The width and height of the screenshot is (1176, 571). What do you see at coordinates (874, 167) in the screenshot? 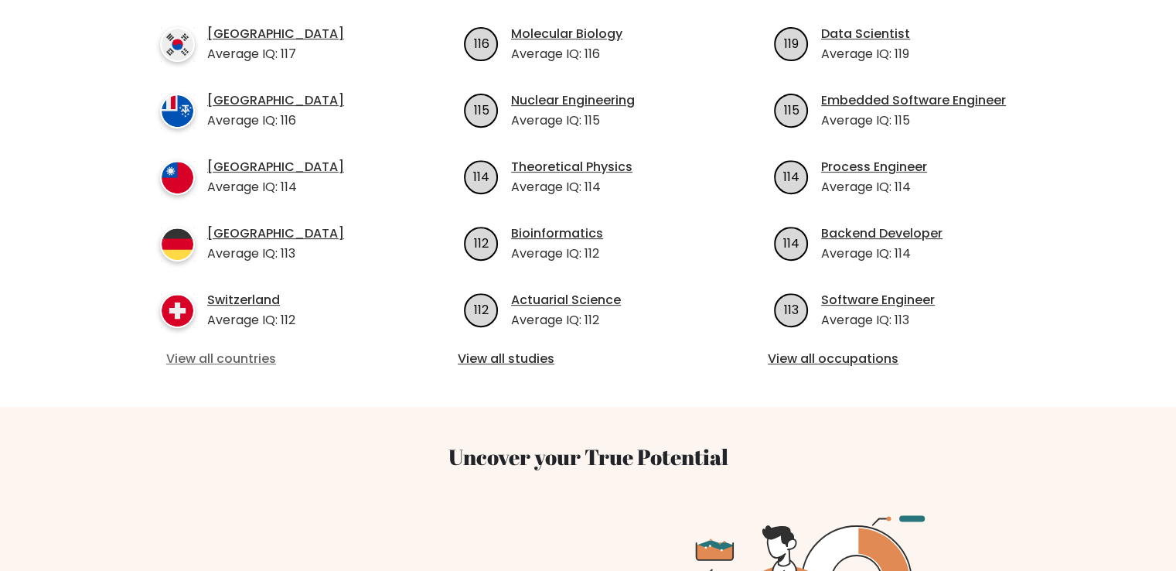
I see `a: Process Engineer` at bounding box center [874, 167].